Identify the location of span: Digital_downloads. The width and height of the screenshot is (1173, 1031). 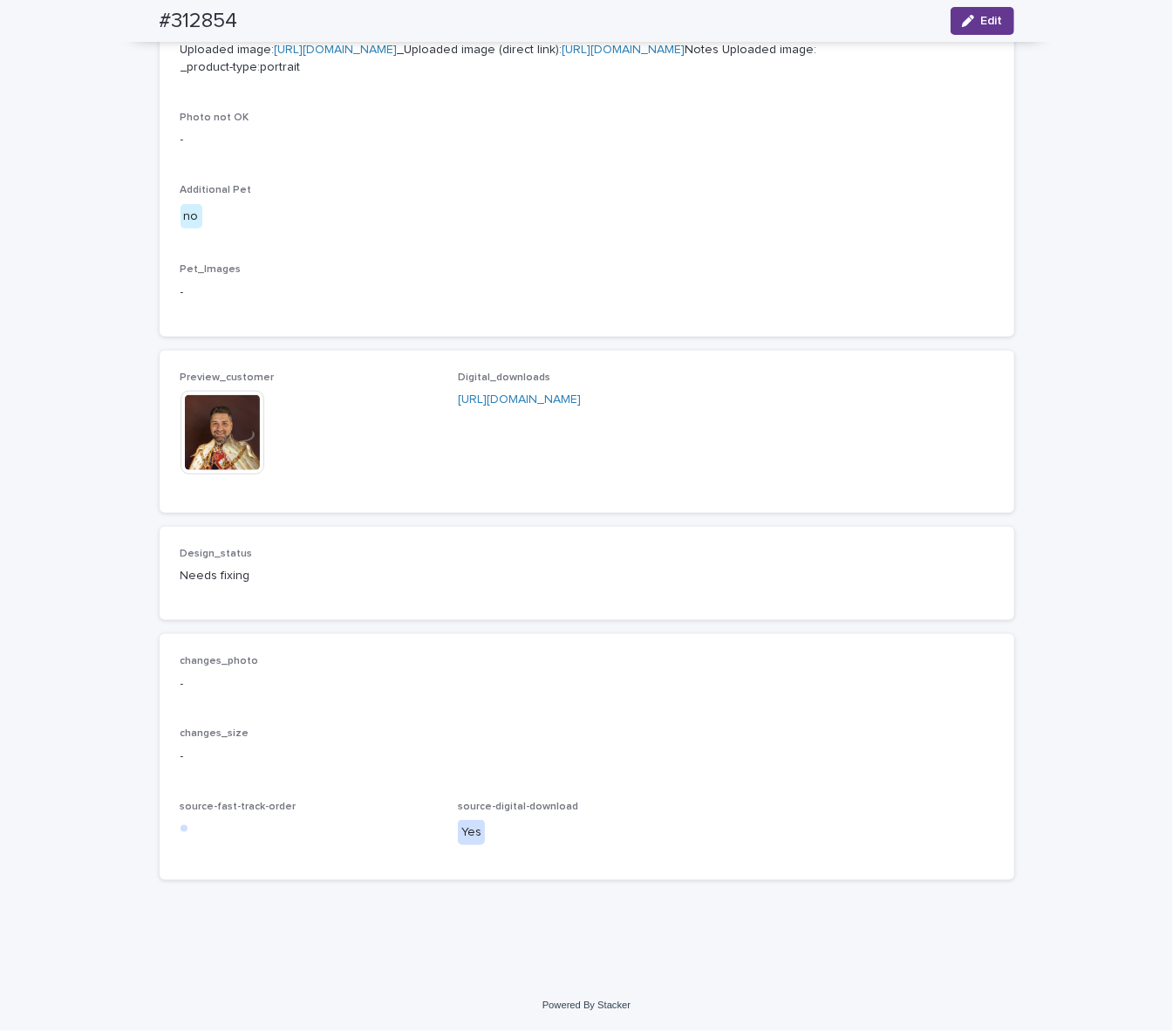
(504, 378).